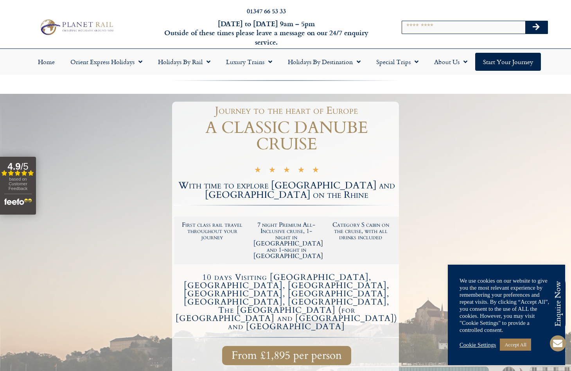  Describe the element at coordinates (249, 62) in the screenshot. I see `a: Luxury Trains` at that location.